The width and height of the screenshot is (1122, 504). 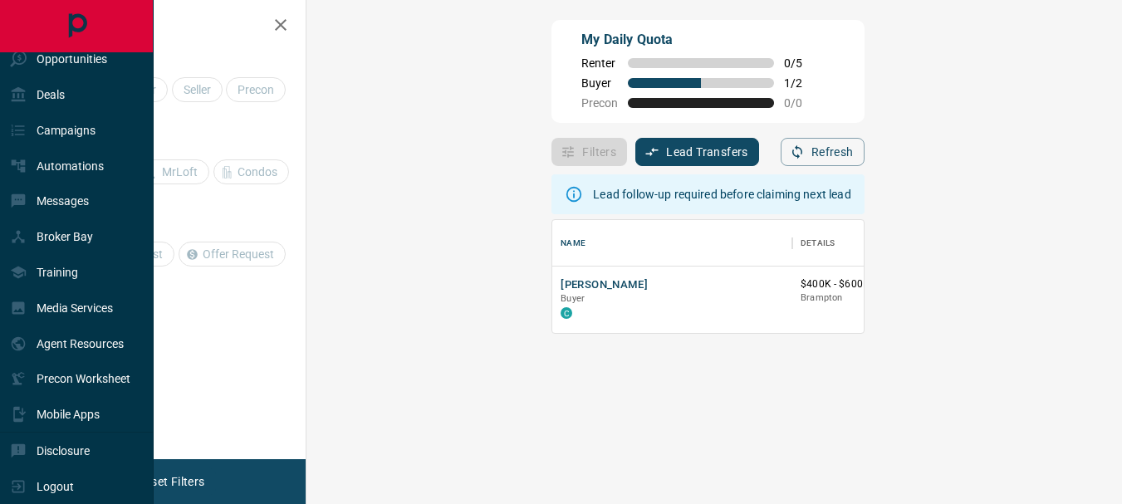 I want to click on p: $400K - $600K, so click(x=867, y=284).